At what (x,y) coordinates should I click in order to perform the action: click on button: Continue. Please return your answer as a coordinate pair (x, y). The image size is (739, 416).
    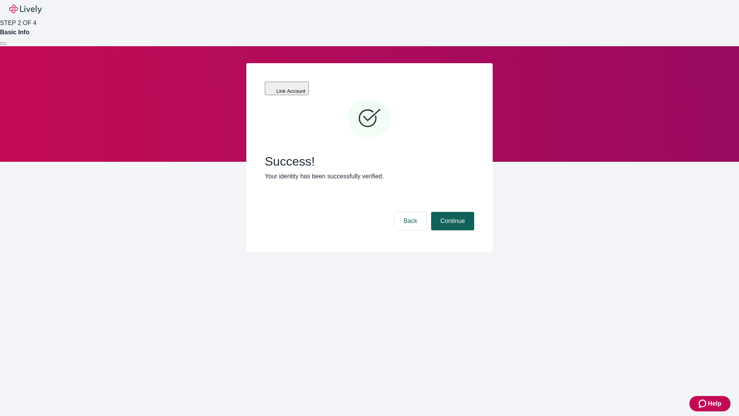
    Looking at the image, I should click on (452, 221).